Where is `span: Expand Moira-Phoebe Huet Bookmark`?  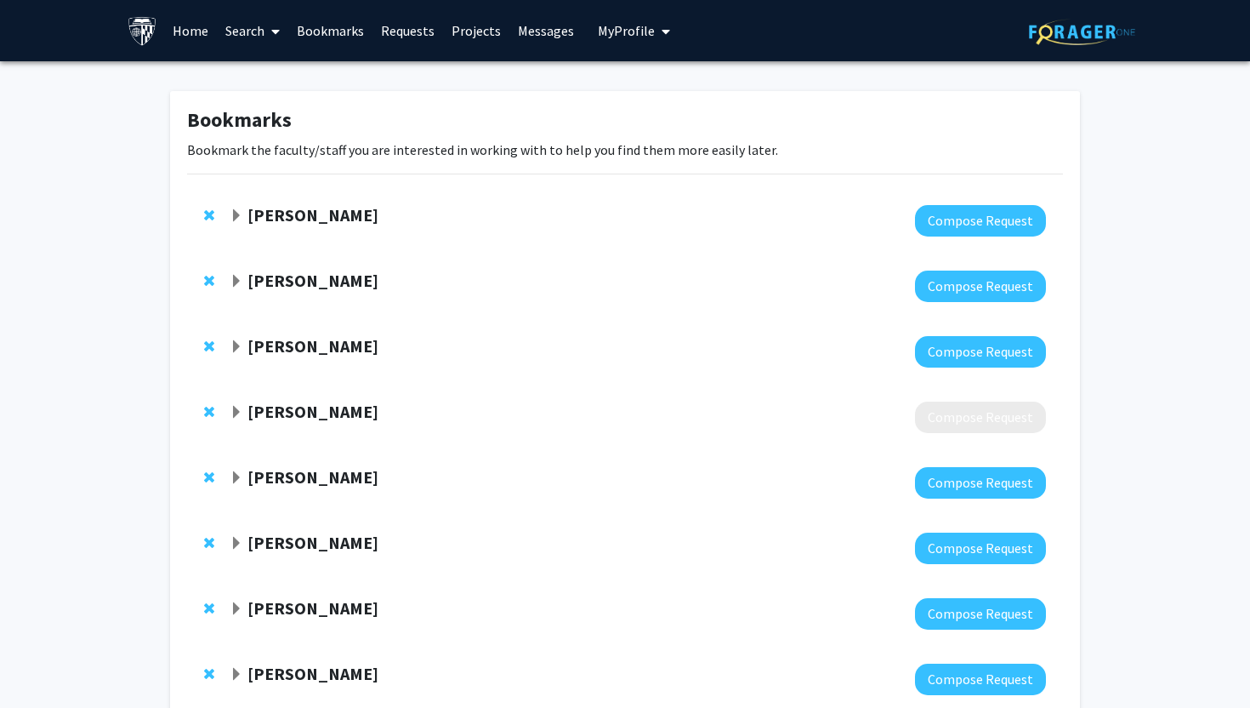
span: Expand Moira-Phoebe Huet Bookmark is located at coordinates (236, 543).